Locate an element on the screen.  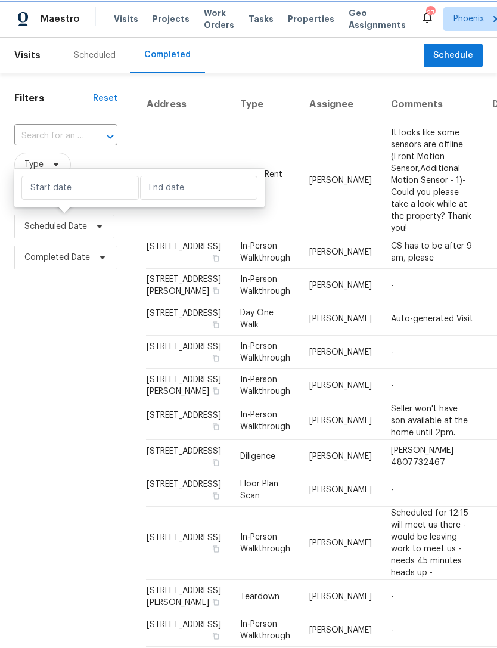
span: Projects is located at coordinates (171, 19).